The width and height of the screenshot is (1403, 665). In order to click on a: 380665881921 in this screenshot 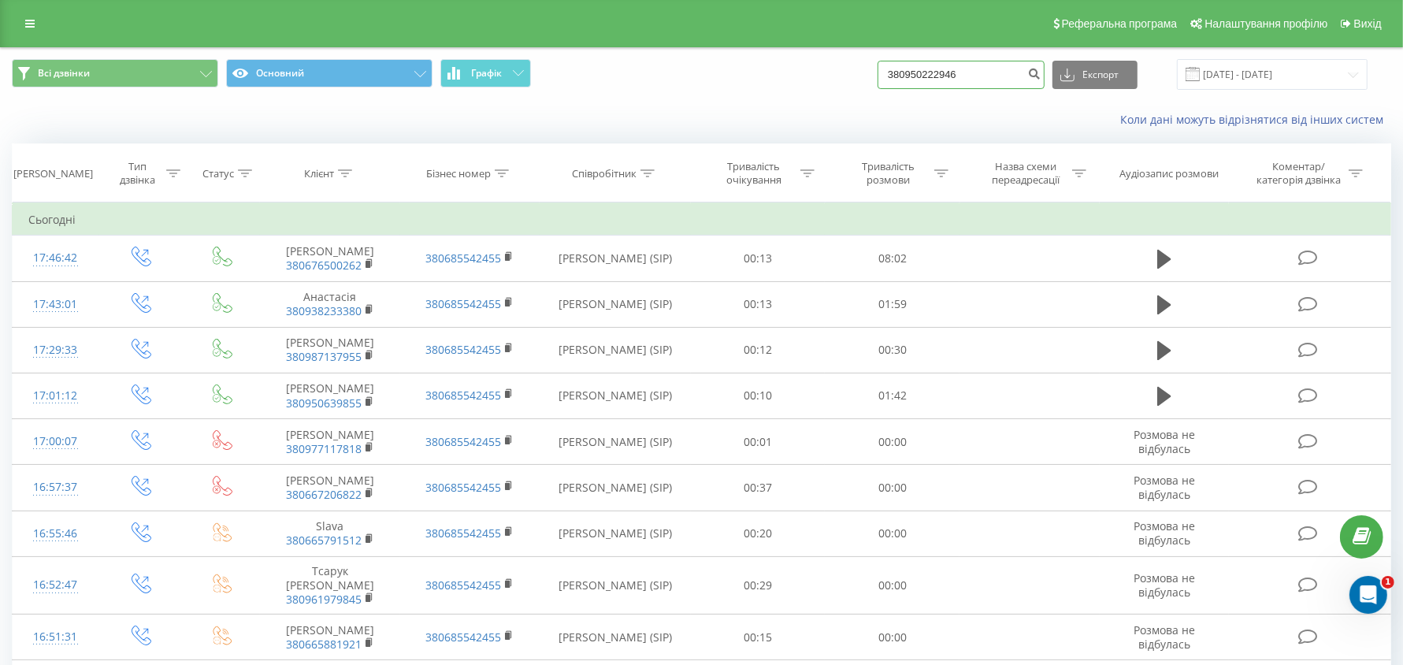, I will do `click(324, 644)`.